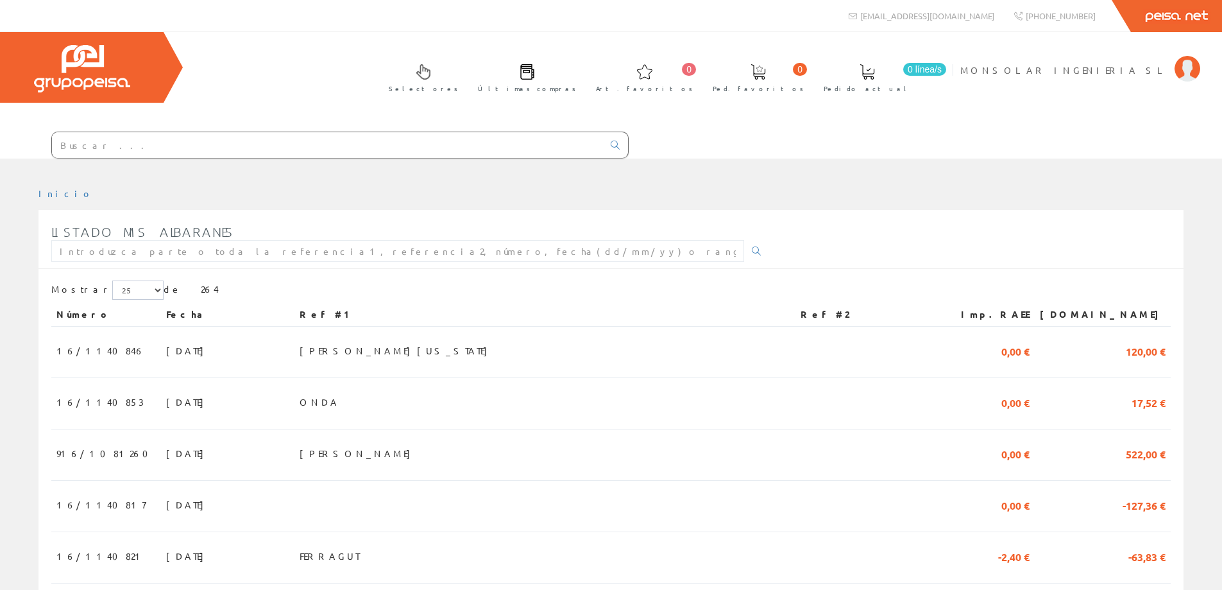 The image size is (1222, 590). What do you see at coordinates (545, 314) in the screenshot?
I see `th: Ref #1` at bounding box center [545, 314].